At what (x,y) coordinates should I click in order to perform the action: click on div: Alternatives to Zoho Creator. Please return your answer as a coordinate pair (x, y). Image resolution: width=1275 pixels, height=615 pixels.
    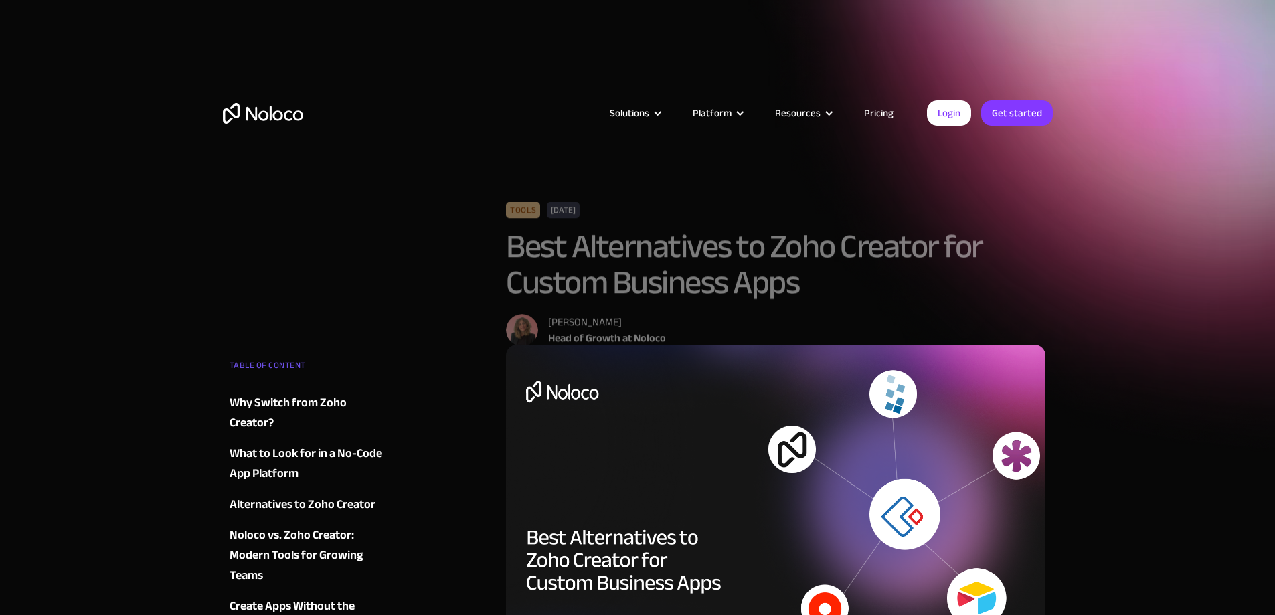
    Looking at the image, I should click on (302, 505).